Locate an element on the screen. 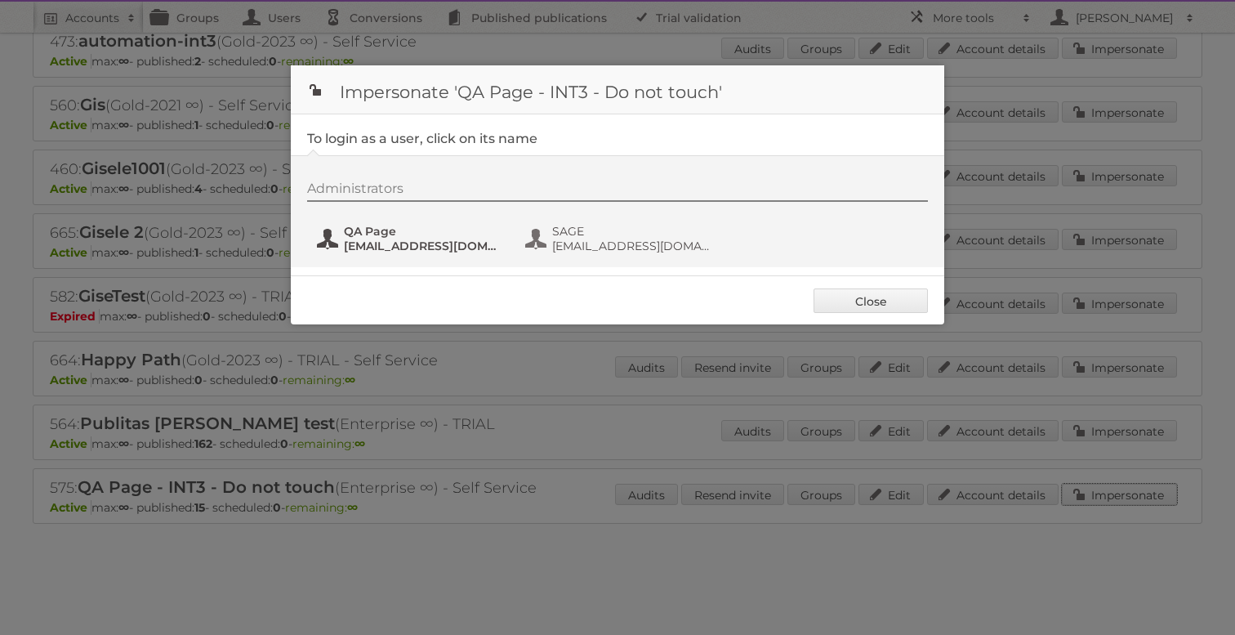 The image size is (1235, 635). legend: To login as a user, click on its name is located at coordinates (422, 138).